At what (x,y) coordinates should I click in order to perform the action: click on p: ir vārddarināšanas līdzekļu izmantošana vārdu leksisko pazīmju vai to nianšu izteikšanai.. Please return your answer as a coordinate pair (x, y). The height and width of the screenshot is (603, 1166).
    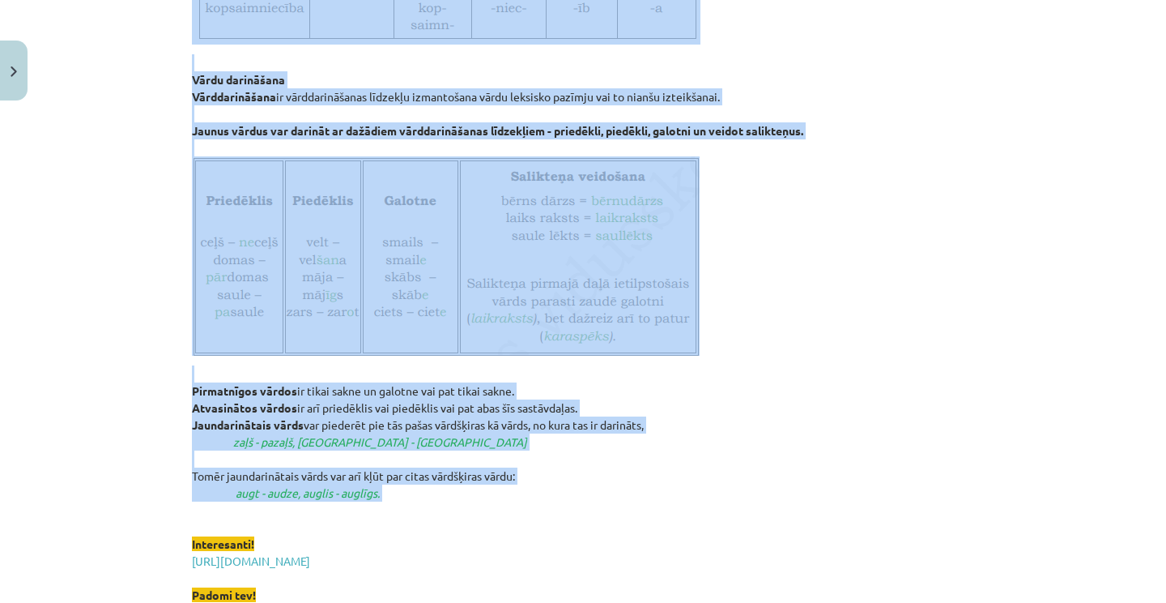
    Looking at the image, I should click on (583, 205).